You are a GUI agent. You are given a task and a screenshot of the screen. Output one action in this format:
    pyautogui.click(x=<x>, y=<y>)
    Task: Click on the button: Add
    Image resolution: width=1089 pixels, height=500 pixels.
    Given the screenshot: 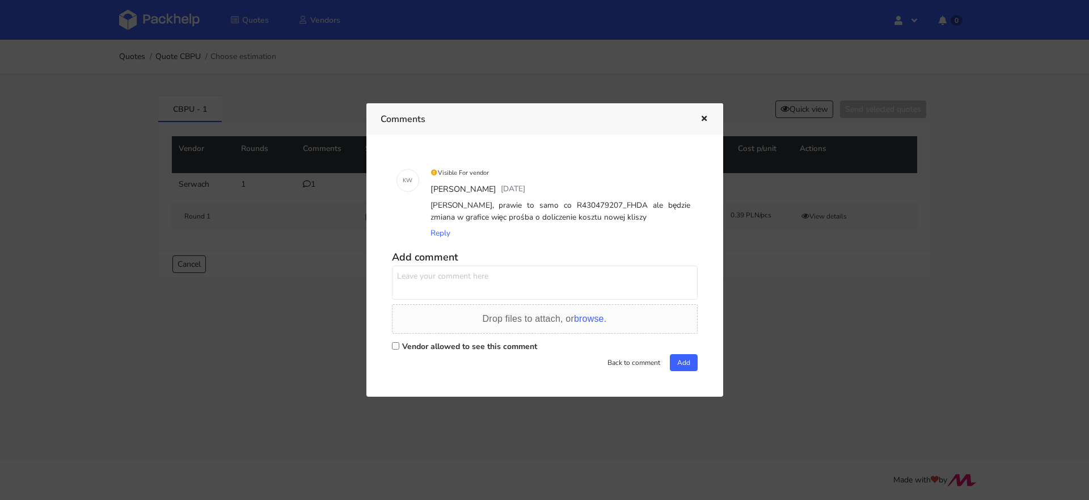 What is the action you would take?
    pyautogui.click(x=683, y=362)
    